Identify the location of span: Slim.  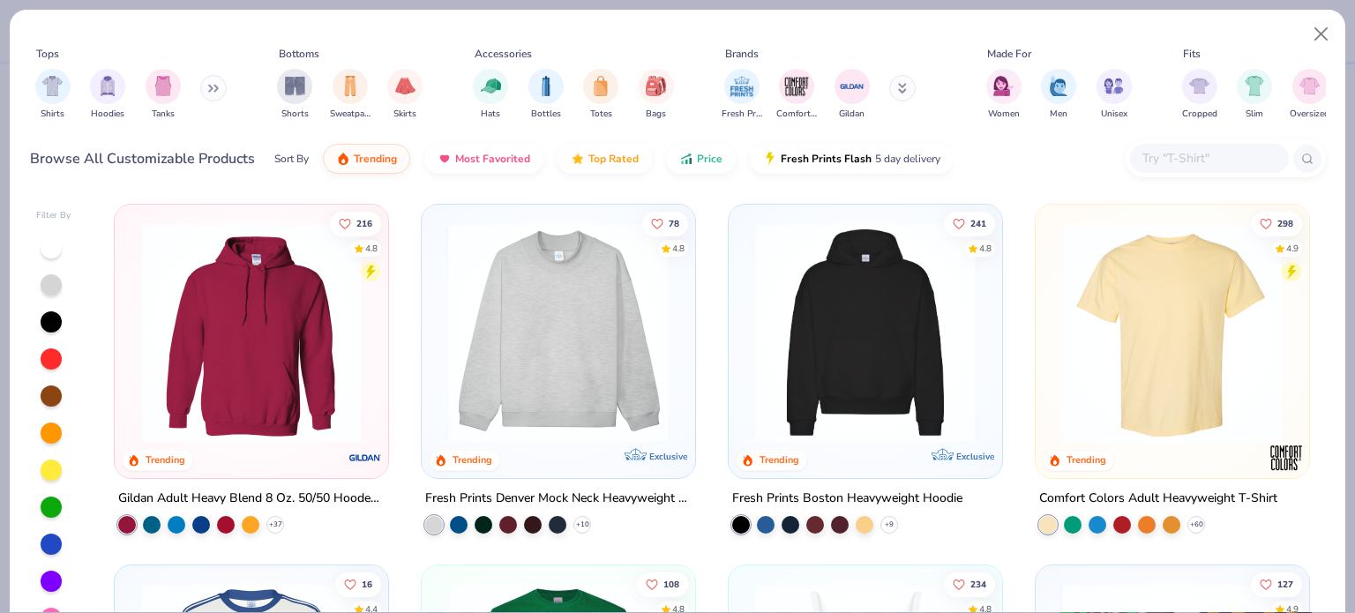
(1254, 114).